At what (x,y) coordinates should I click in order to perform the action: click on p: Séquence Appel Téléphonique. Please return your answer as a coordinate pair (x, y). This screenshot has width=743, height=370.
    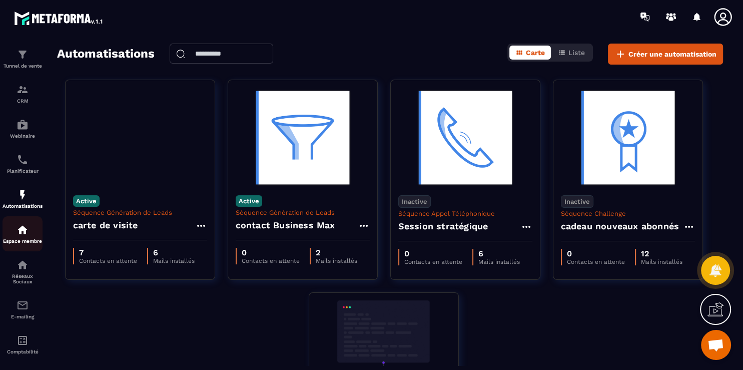
    Looking at the image, I should click on (466, 213).